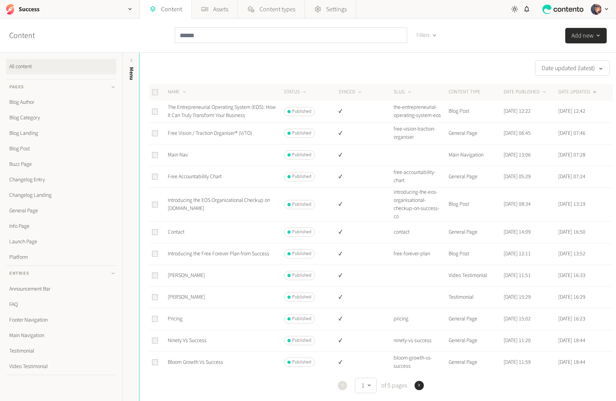  I want to click on a: The Entrepreneurial Operating System (EOS): How It Can Truly Transform Your Business, so click(222, 111).